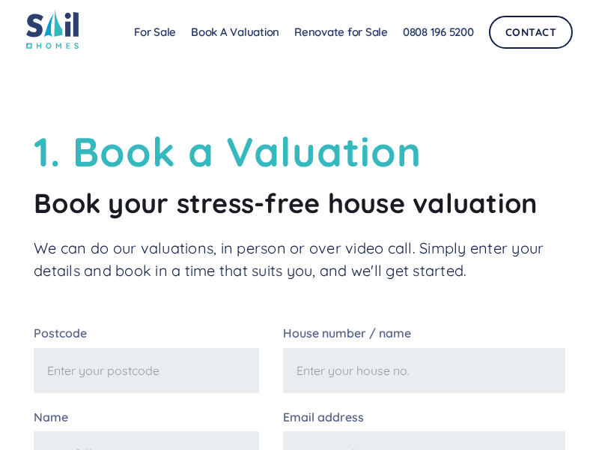 Image resolution: width=599 pixels, height=450 pixels. What do you see at coordinates (155, 32) in the screenshot?
I see `a: For Sale` at bounding box center [155, 32].